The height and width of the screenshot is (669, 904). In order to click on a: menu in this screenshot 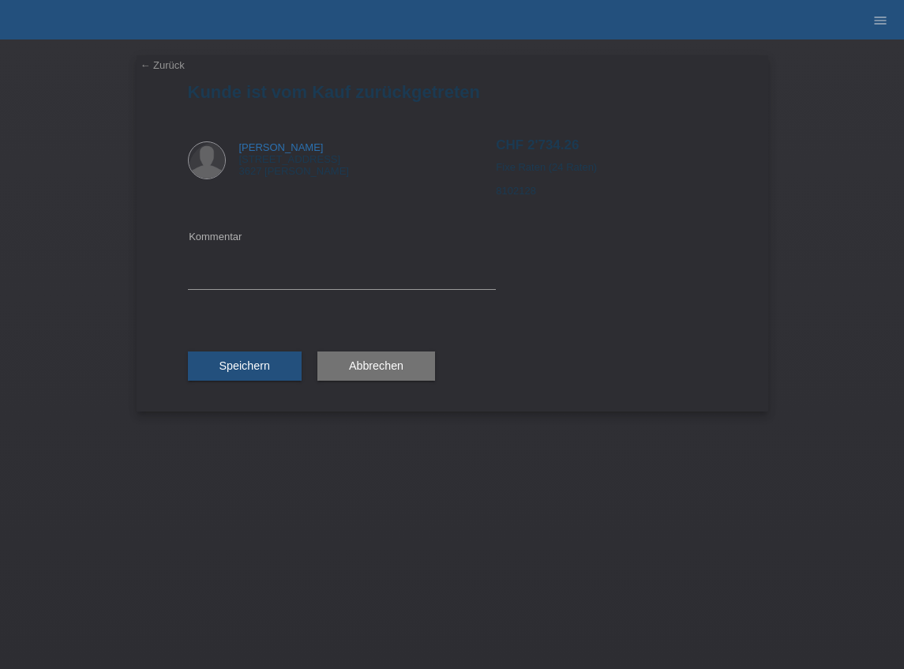, I will do `click(880, 20)`.